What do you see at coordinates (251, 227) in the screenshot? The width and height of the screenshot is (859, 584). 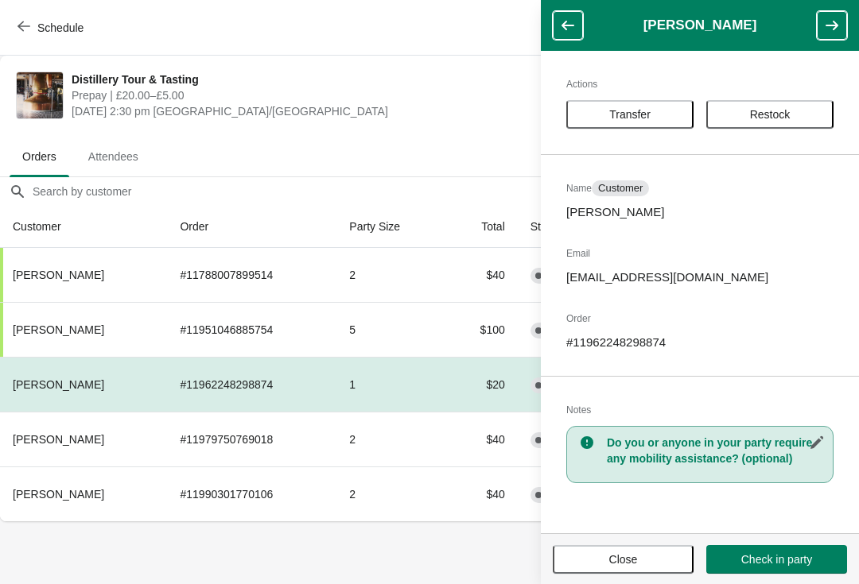 I see `th: Order` at bounding box center [251, 227].